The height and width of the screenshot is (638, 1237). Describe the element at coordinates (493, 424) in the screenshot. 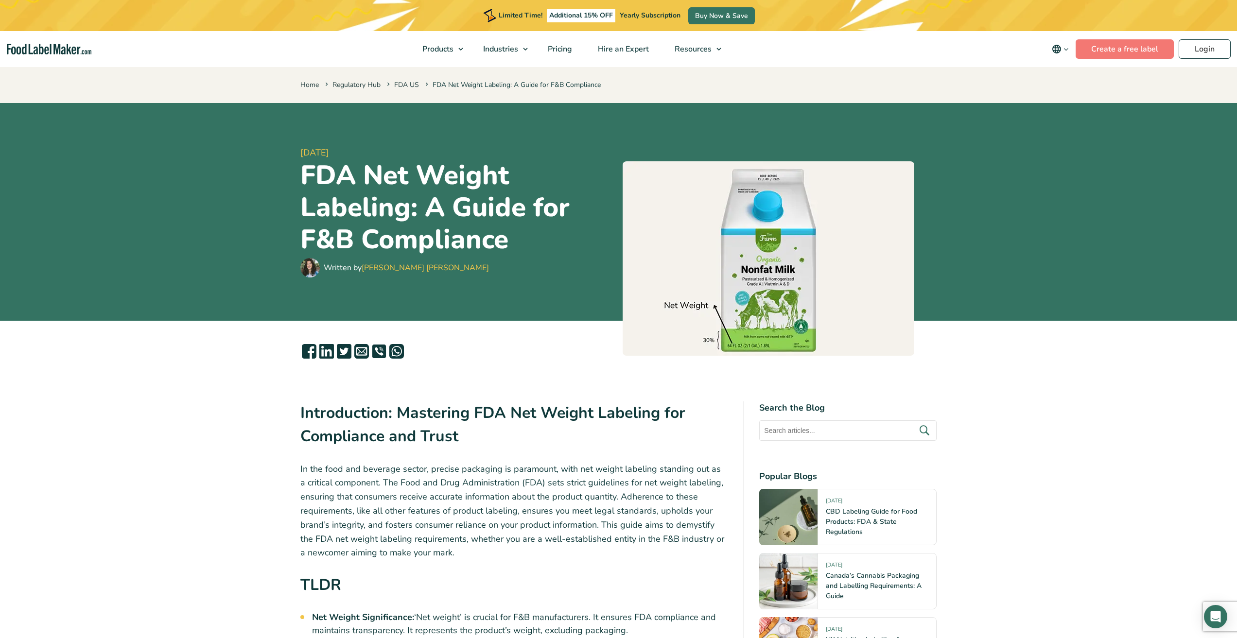

I see `strong: Introduction: Mastering FDA Net Weight Labeling for Compliance and Trust` at that location.